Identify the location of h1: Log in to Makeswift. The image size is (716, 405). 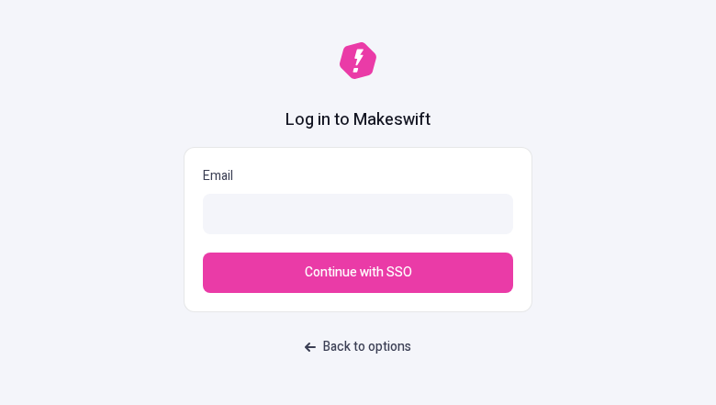
(358, 120).